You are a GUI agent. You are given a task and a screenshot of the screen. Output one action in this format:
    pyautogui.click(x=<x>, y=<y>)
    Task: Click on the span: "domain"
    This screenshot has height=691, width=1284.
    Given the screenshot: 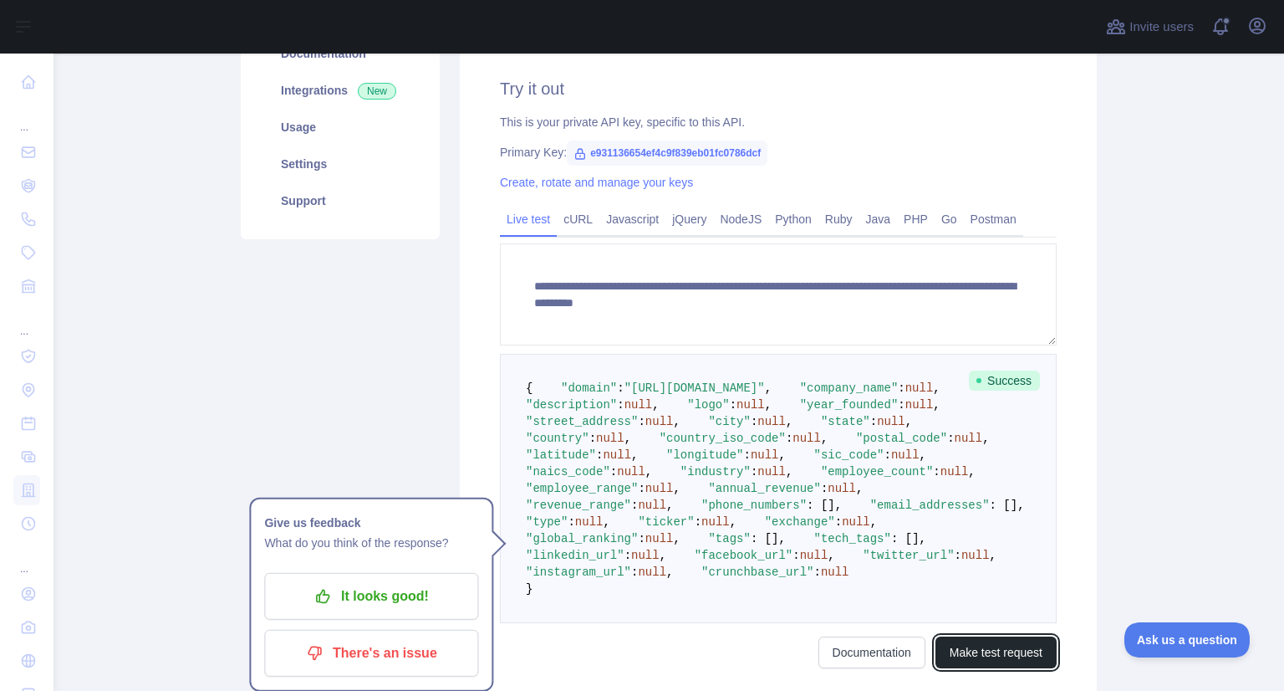 What is the action you would take?
    pyautogui.click(x=589, y=388)
    